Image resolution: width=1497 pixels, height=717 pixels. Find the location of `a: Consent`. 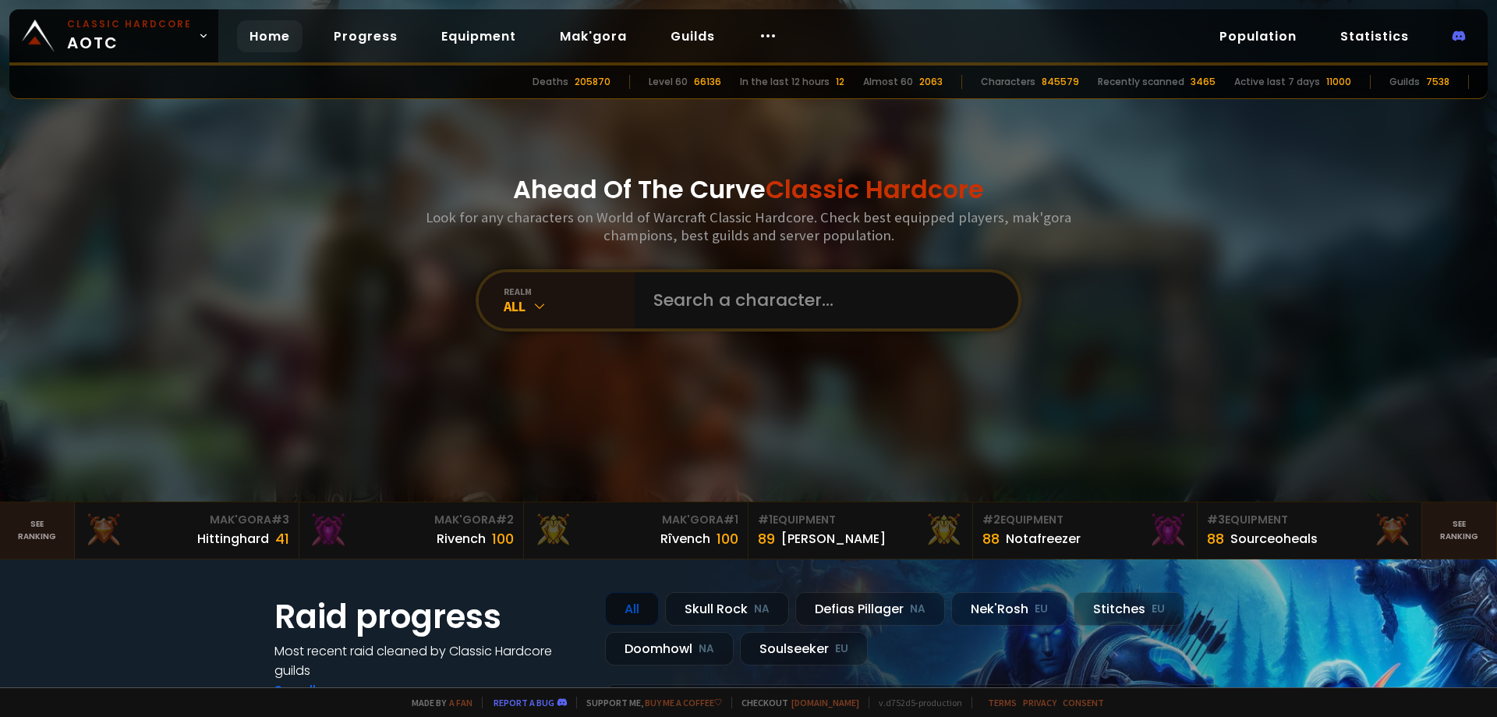

a: Consent is located at coordinates (1083, 702).